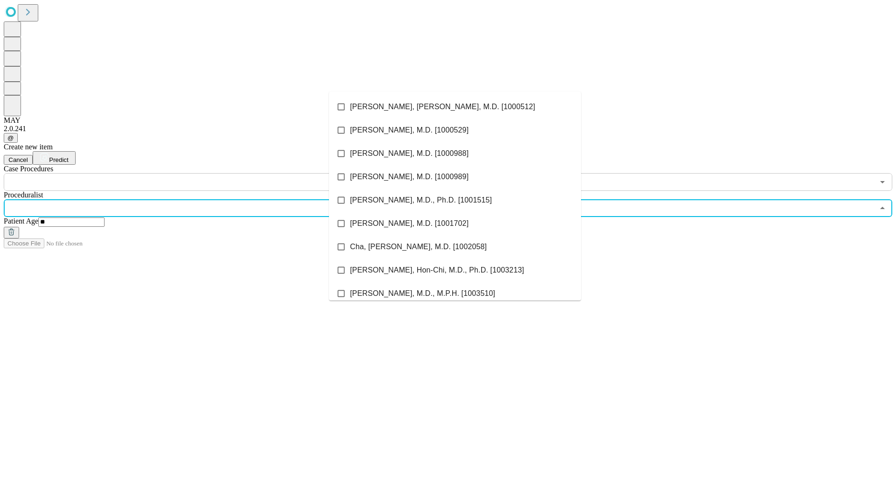  I want to click on span: Scheduled Procedure, so click(28, 168).